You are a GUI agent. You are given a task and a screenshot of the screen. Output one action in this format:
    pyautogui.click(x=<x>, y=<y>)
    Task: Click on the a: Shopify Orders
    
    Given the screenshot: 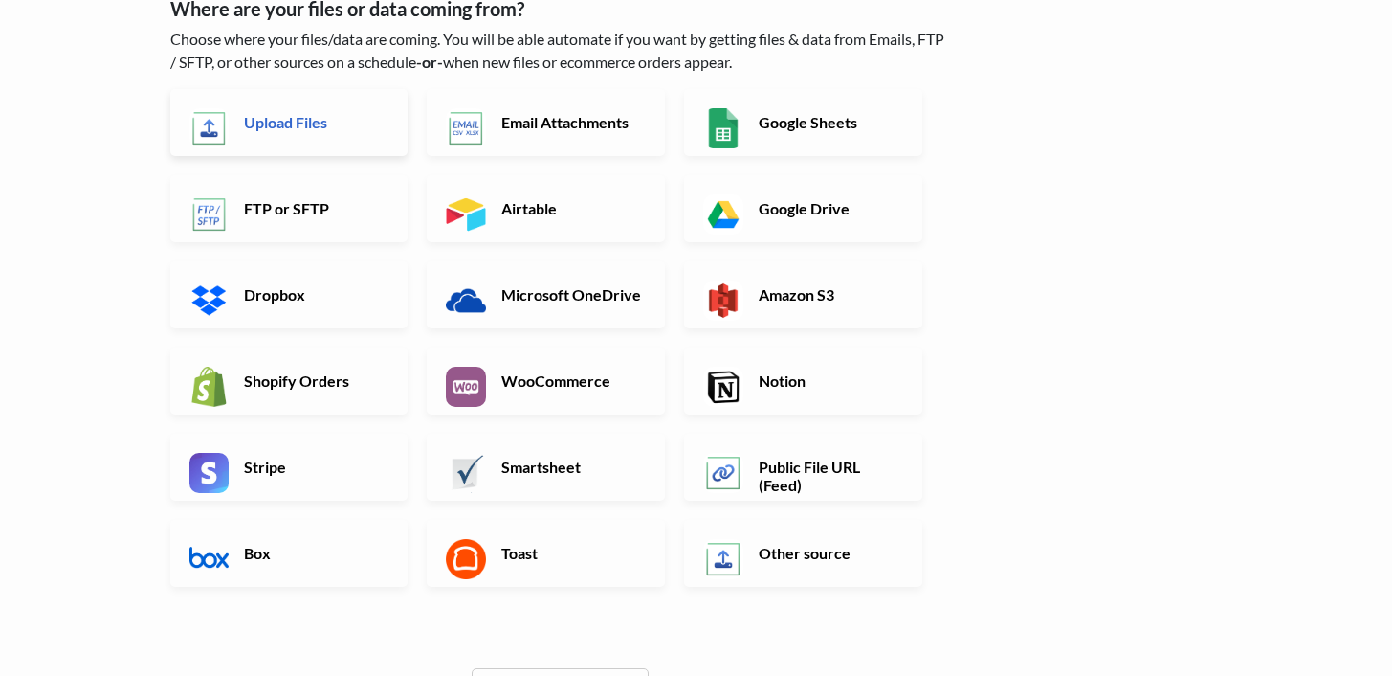 What is the action you would take?
    pyautogui.click(x=289, y=381)
    